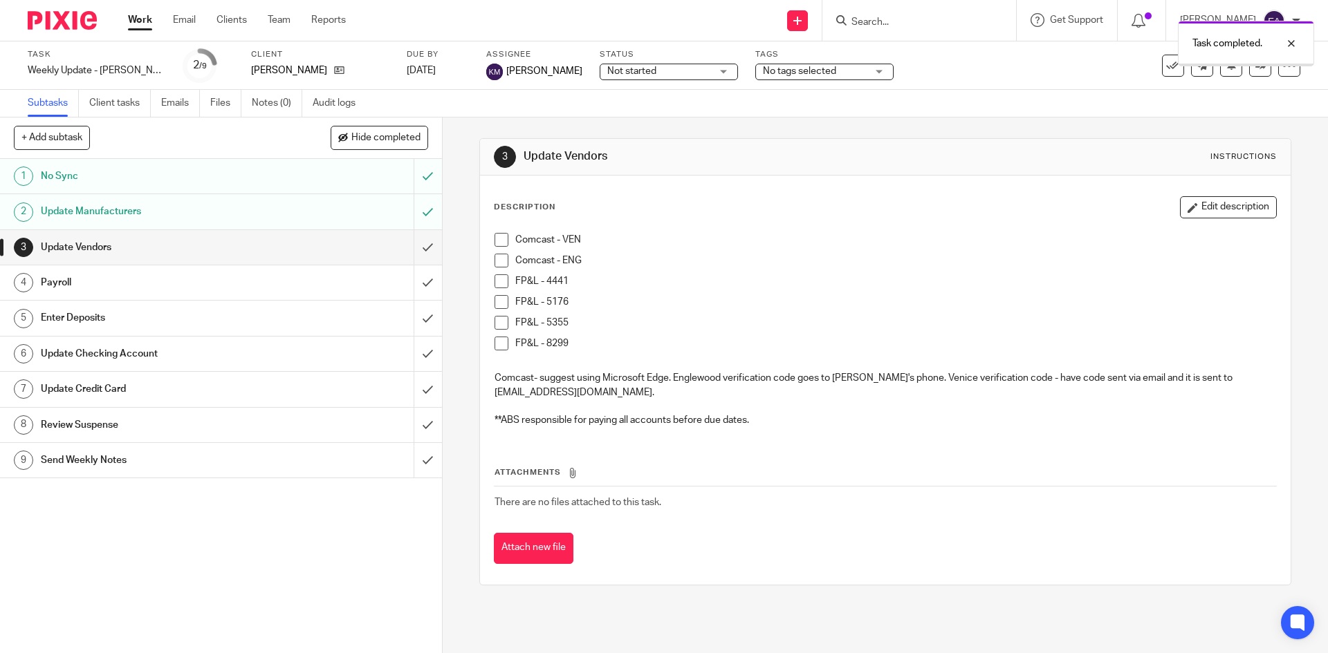  What do you see at coordinates (895, 261) in the screenshot?
I see `p: Comcast - ENG` at bounding box center [895, 261].